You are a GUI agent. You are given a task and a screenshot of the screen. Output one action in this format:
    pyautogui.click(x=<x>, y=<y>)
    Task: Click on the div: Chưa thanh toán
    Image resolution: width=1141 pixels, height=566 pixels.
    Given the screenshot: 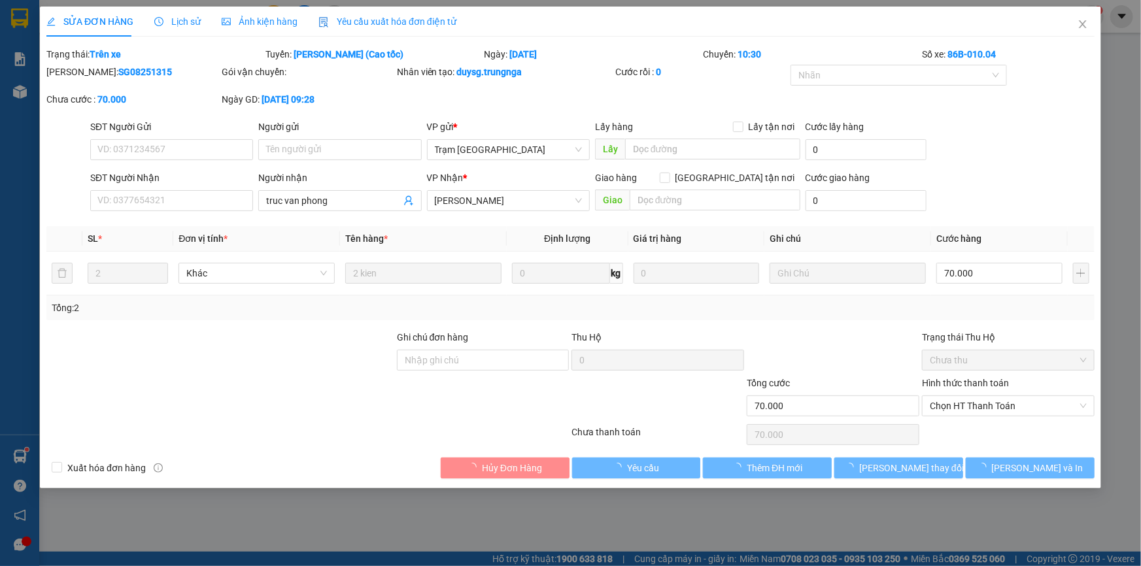 What is the action you would take?
    pyautogui.click(x=658, y=436)
    